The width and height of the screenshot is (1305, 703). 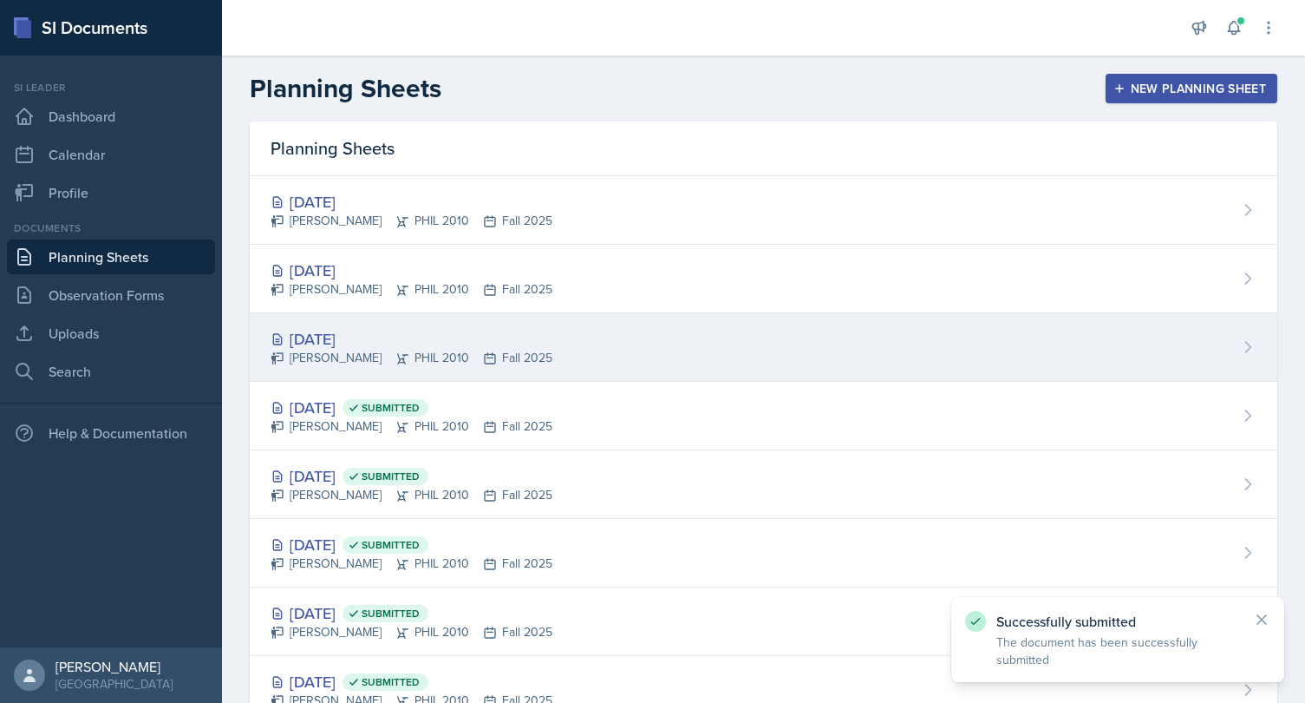 I want to click on div: Documents, so click(x=111, y=228).